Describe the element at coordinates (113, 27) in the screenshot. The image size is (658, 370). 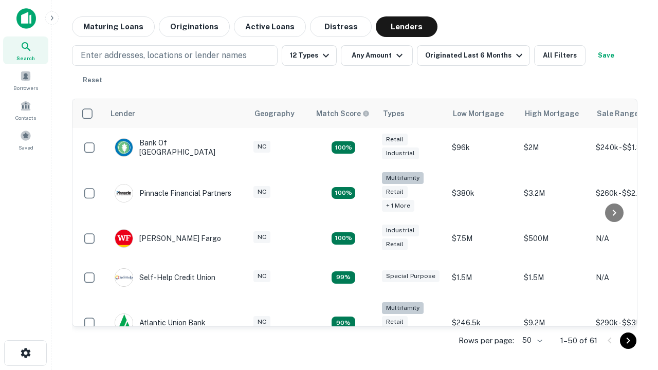
I see `button: Maturing Loans` at that location.